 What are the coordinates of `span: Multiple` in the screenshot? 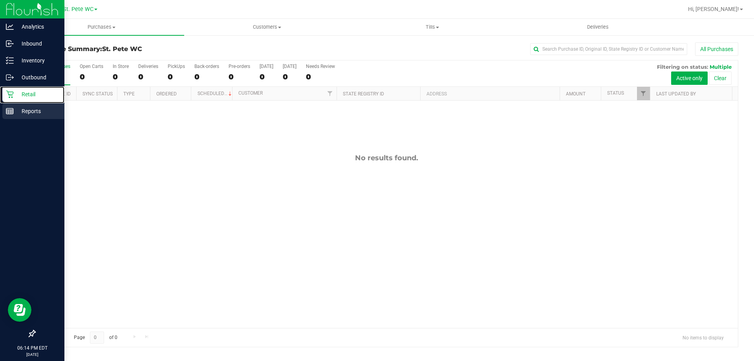 It's located at (721, 67).